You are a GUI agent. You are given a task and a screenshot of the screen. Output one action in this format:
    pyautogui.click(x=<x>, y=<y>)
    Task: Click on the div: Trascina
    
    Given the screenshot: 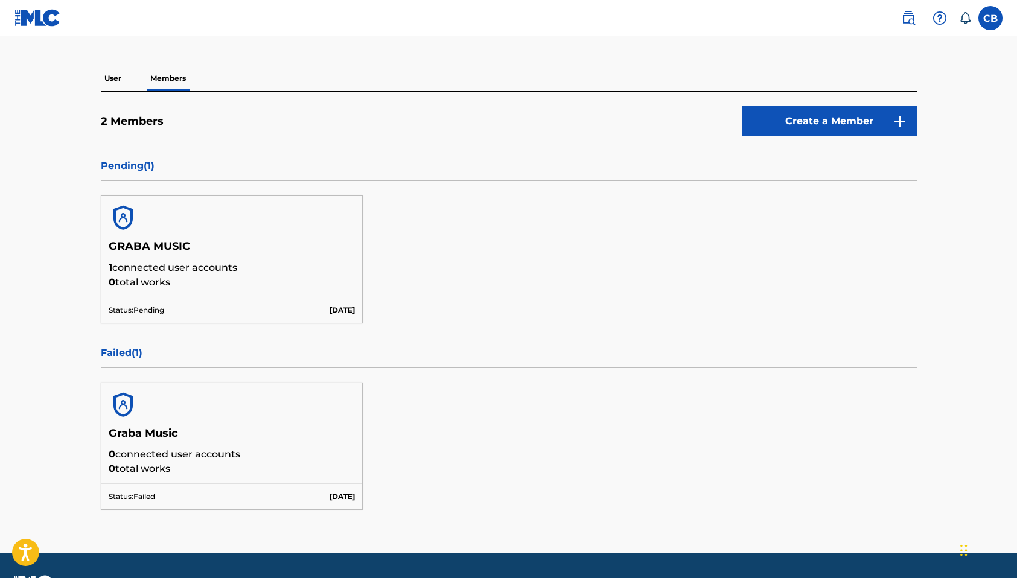 What is the action you would take?
    pyautogui.click(x=964, y=550)
    